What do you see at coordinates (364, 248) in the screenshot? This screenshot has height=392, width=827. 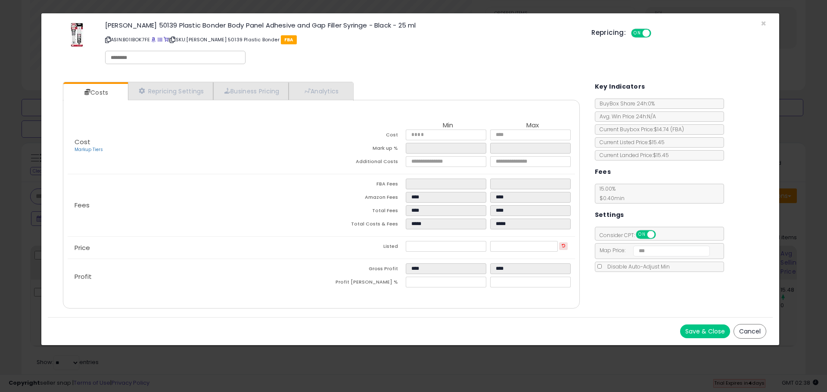 I see `td: Listed` at bounding box center [364, 248].